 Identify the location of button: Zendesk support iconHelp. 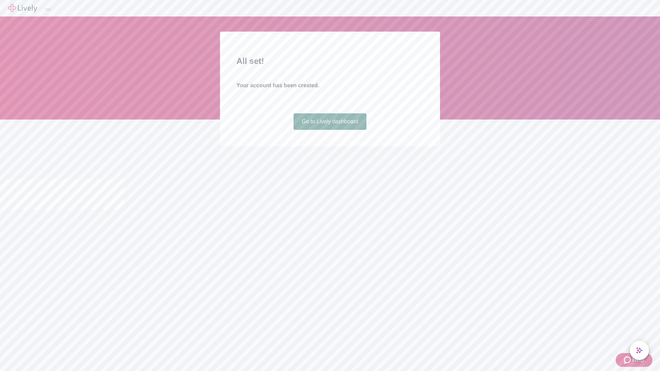
(634, 360).